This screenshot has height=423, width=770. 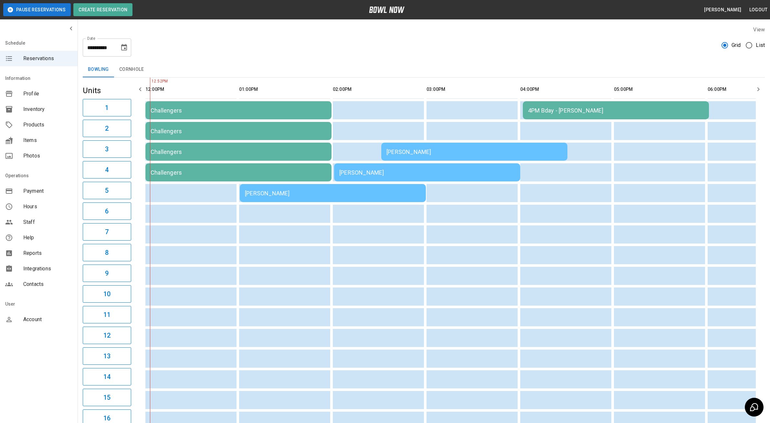 I want to click on button: Create Reservation, so click(x=103, y=10).